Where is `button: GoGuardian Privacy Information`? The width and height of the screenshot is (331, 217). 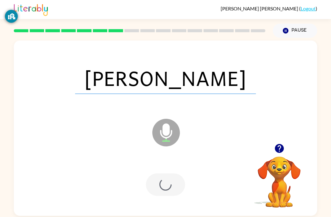 button: GoGuardian Privacy Information is located at coordinates (11, 16).